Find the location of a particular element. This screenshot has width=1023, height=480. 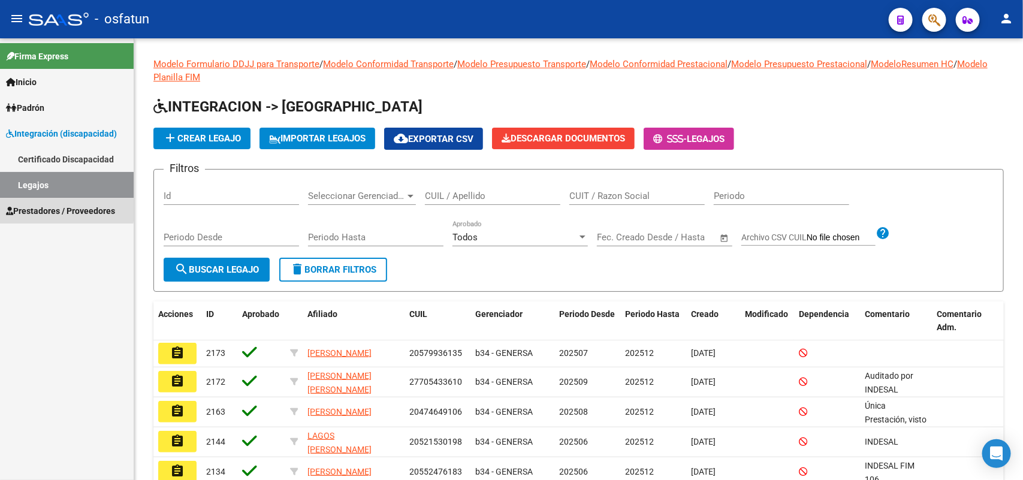

span: - osfatun is located at coordinates (122, 19).